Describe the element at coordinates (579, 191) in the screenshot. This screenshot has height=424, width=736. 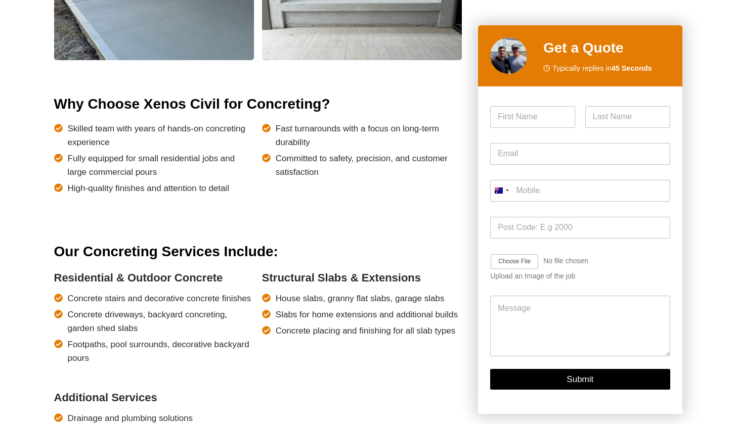
I see `input: Mobile` at that location.